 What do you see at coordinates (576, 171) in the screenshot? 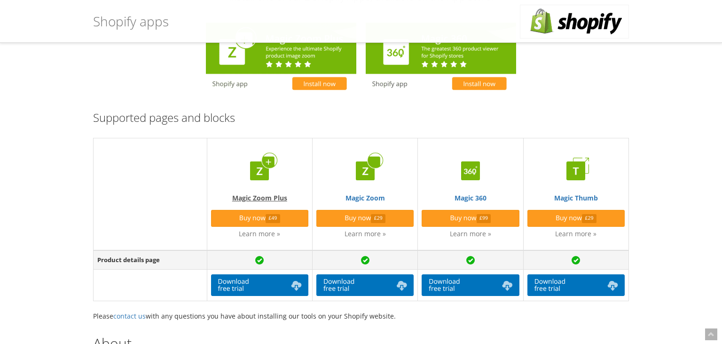
I see `img: Magic Thumb` at bounding box center [576, 171].